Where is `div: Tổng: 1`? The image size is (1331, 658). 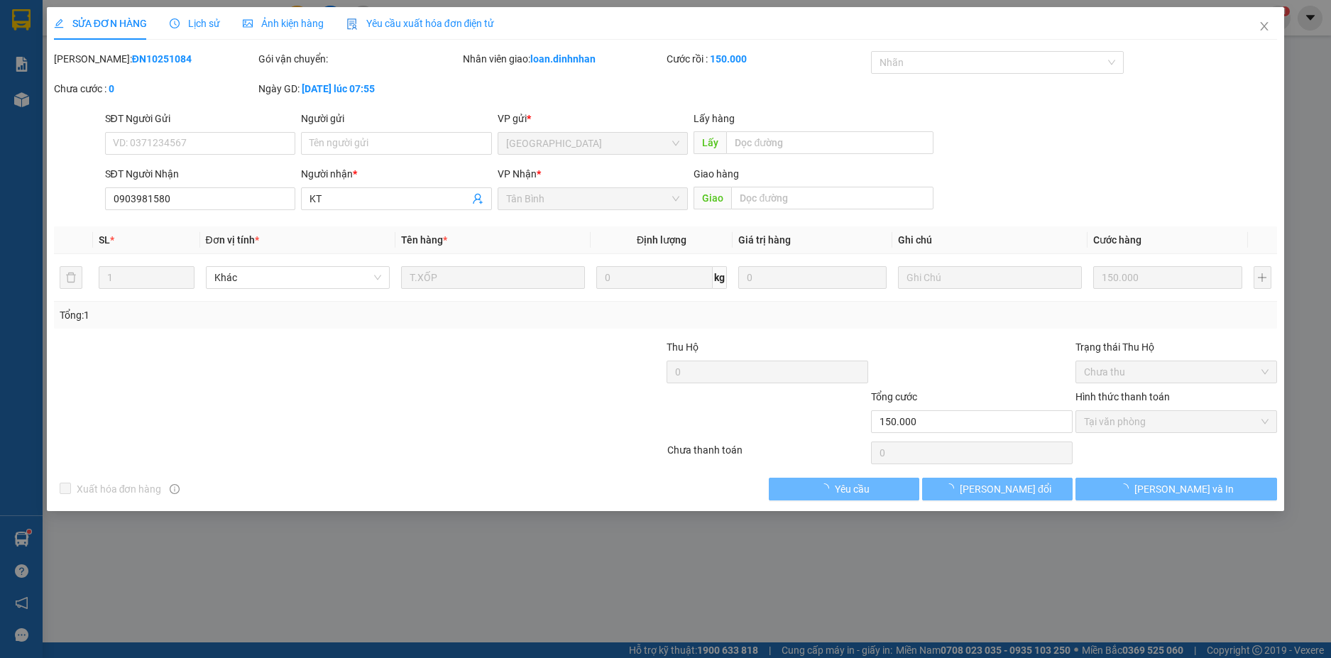 div: Tổng: 1 is located at coordinates (287, 315).